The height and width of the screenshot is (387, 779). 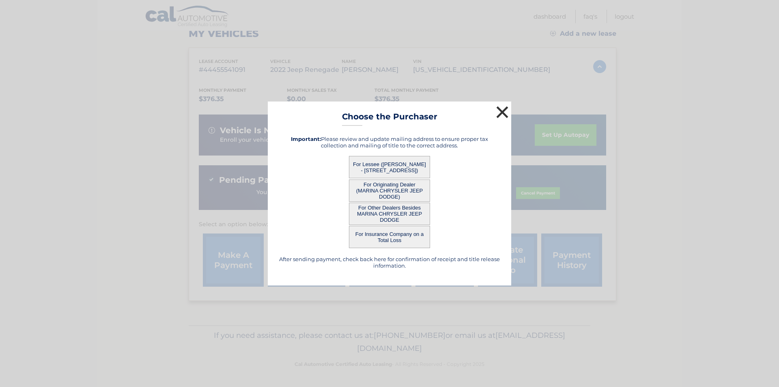 I want to click on h5: After sending payment, check back here for confirmation of receipt and title release information., so click(x=389, y=262).